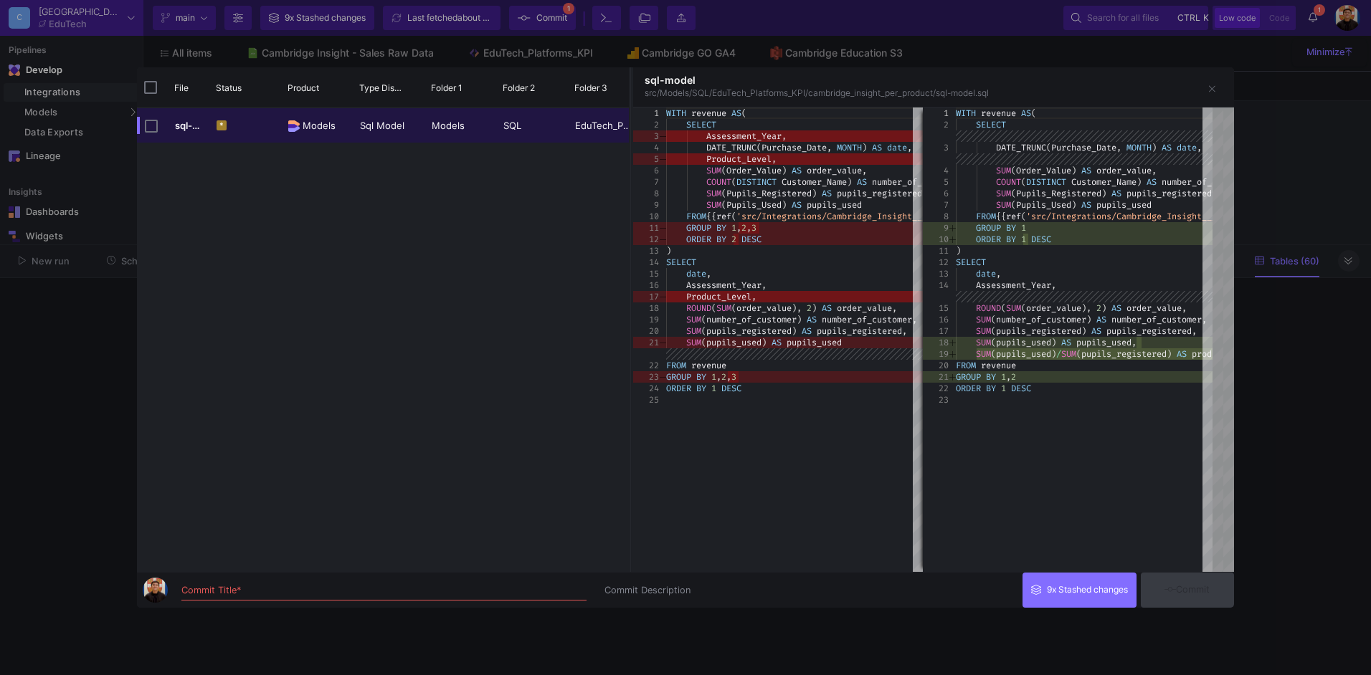  What do you see at coordinates (646, 331) in the screenshot?
I see `div: 20` at bounding box center [646, 331].